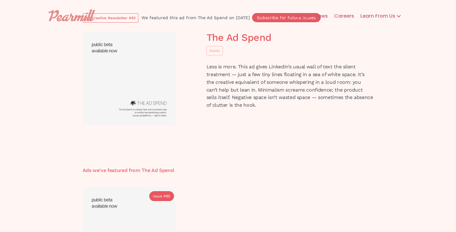  Describe the element at coordinates (157, 170) in the screenshot. I see `h3: The Ad Spend` at that location.